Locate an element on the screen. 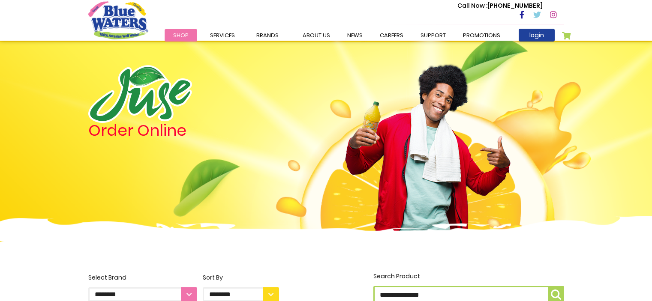 The image size is (652, 301). a: careers is located at coordinates (391, 35).